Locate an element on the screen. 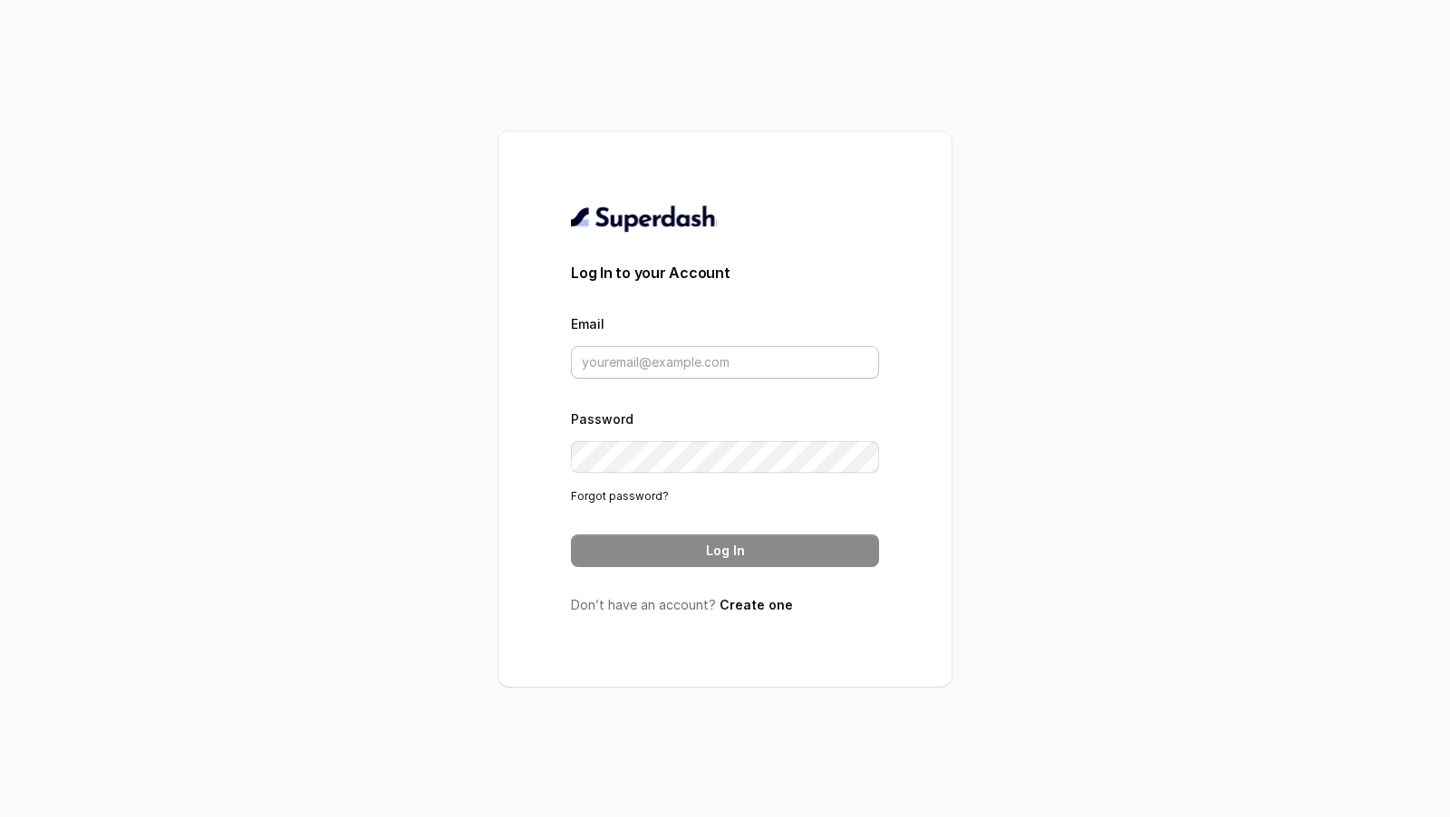 The image size is (1450, 817). button: Log In is located at coordinates (725, 551).